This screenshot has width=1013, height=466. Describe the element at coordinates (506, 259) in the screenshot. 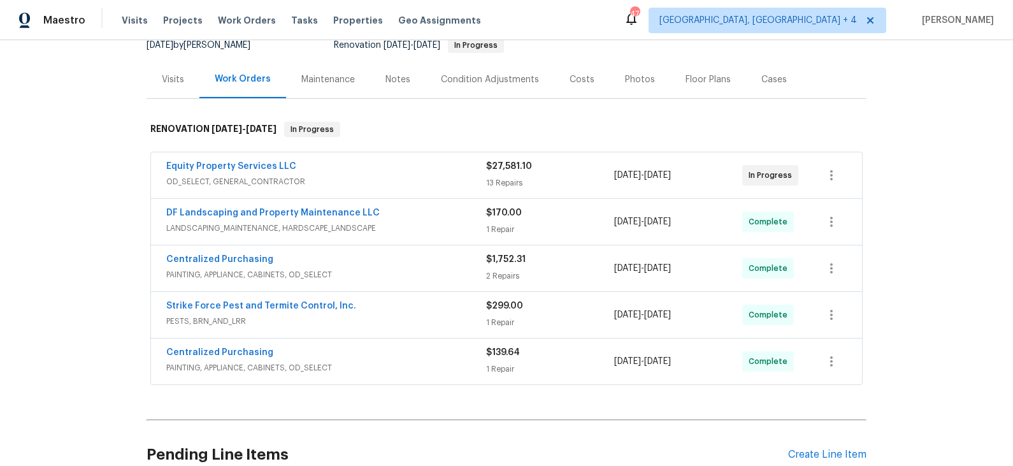

I see `span: $1,752.31` at that location.